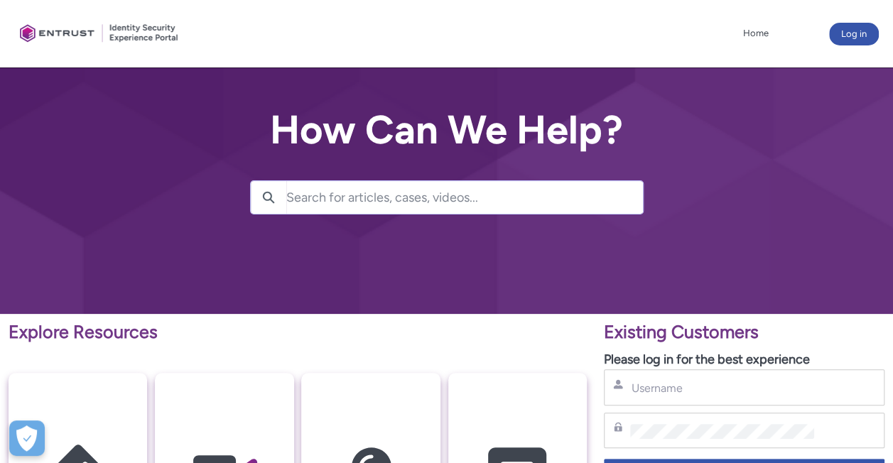  What do you see at coordinates (744, 359) in the screenshot?
I see `p: Please log in for the best experience` at bounding box center [744, 359].